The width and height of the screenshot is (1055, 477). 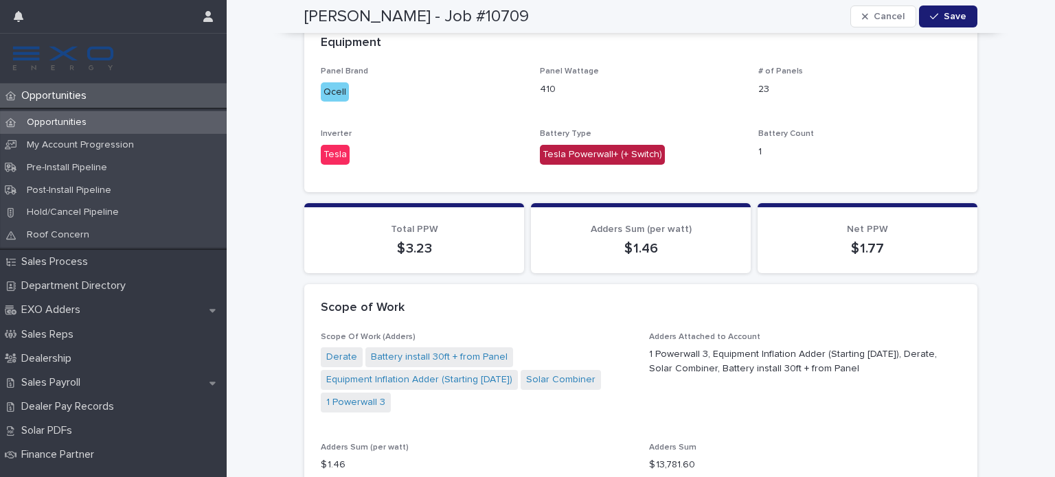 What do you see at coordinates (50, 334) in the screenshot?
I see `p: Sales Reps` at bounding box center [50, 334].